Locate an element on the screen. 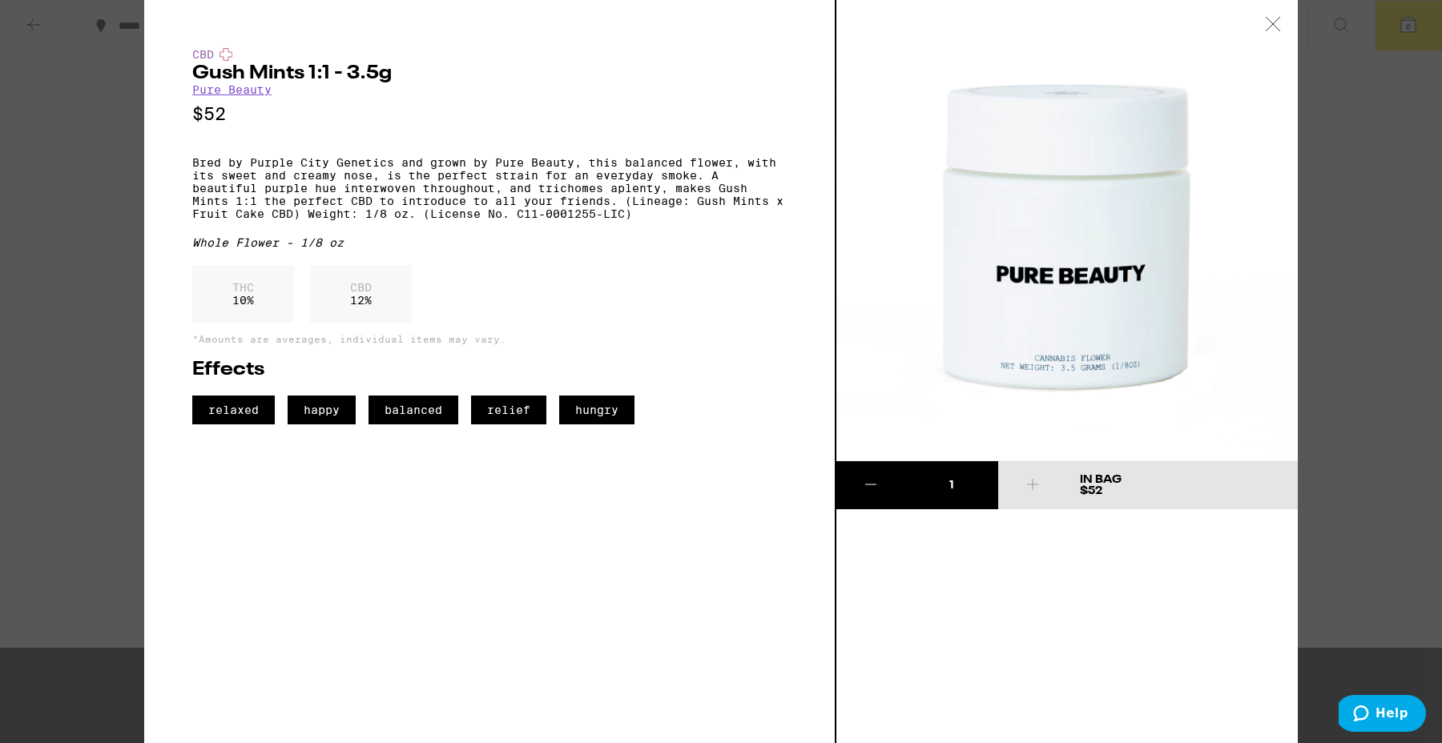 The width and height of the screenshot is (1442, 743). div: In Bag is located at coordinates (1101, 480).